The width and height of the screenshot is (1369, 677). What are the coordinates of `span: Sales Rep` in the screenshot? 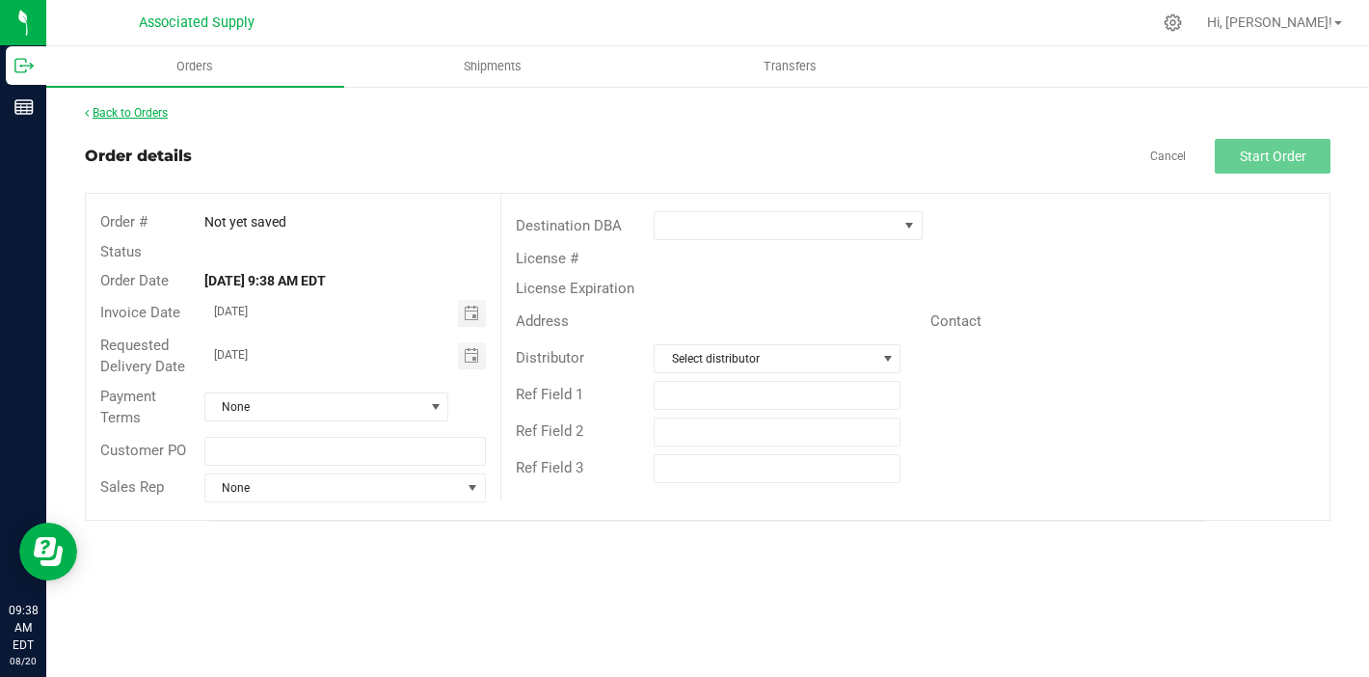 It's located at (132, 487).